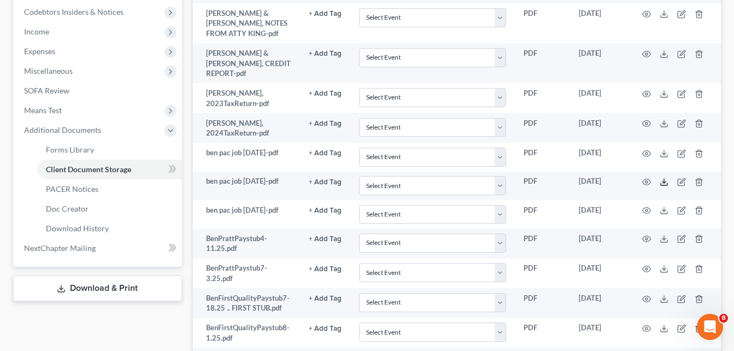 The image size is (734, 351). What do you see at coordinates (246, 273) in the screenshot?
I see `td: BenPrattPaystub7-3.25.pdf` at bounding box center [246, 273].